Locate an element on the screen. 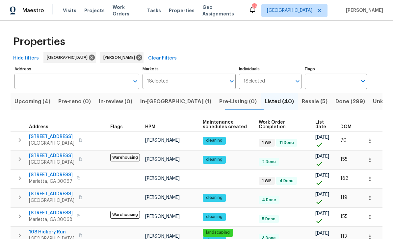  span: Work Orders is located at coordinates (126, 11).